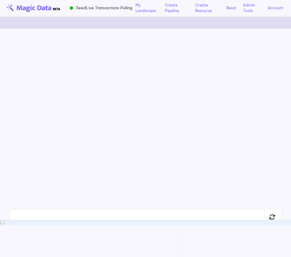 This screenshot has width=291, height=257. I want to click on a: Admin Tools, so click(252, 8).